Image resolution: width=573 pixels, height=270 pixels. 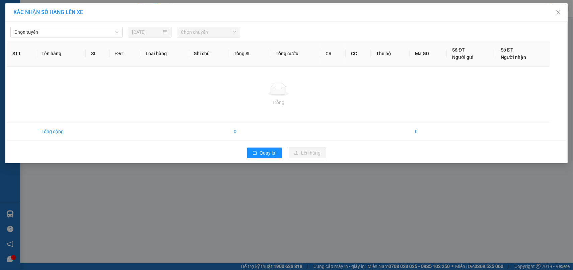 I want to click on button: Close, so click(x=558, y=13).